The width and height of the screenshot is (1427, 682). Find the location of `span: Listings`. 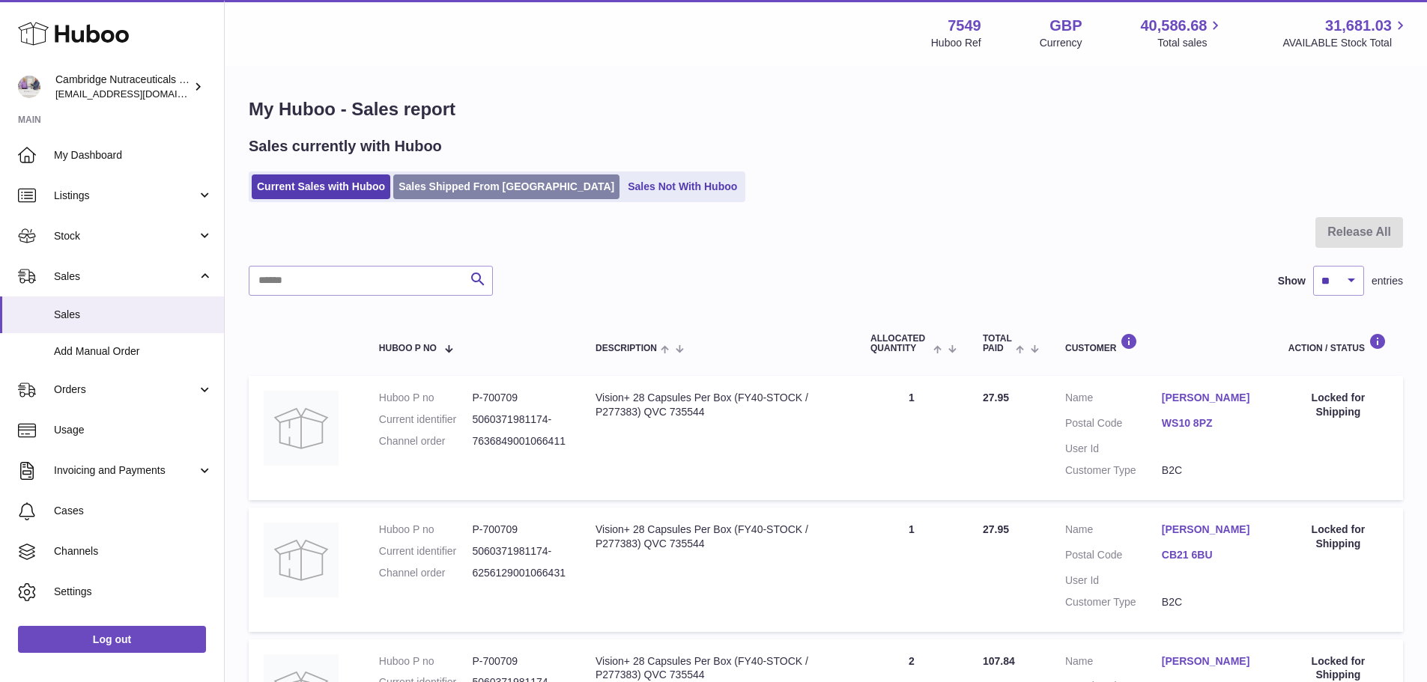

span: Listings is located at coordinates (125, 195).